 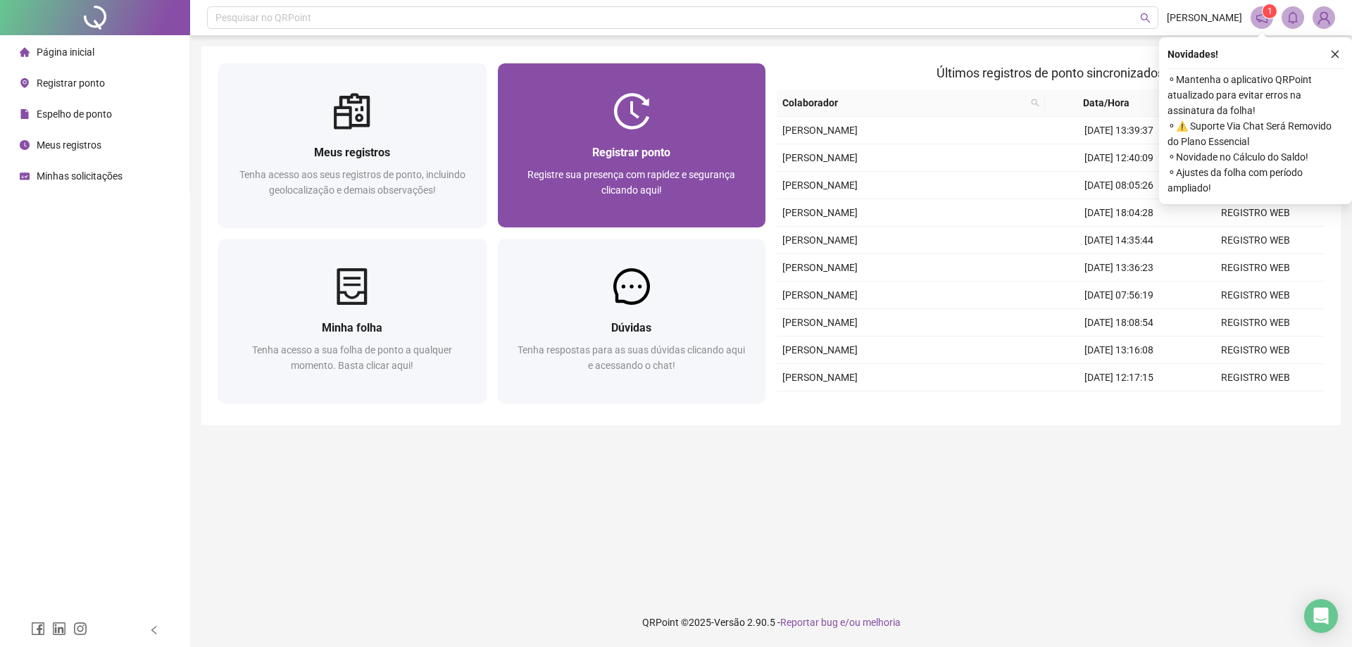 I want to click on span: bell, so click(x=1293, y=18).